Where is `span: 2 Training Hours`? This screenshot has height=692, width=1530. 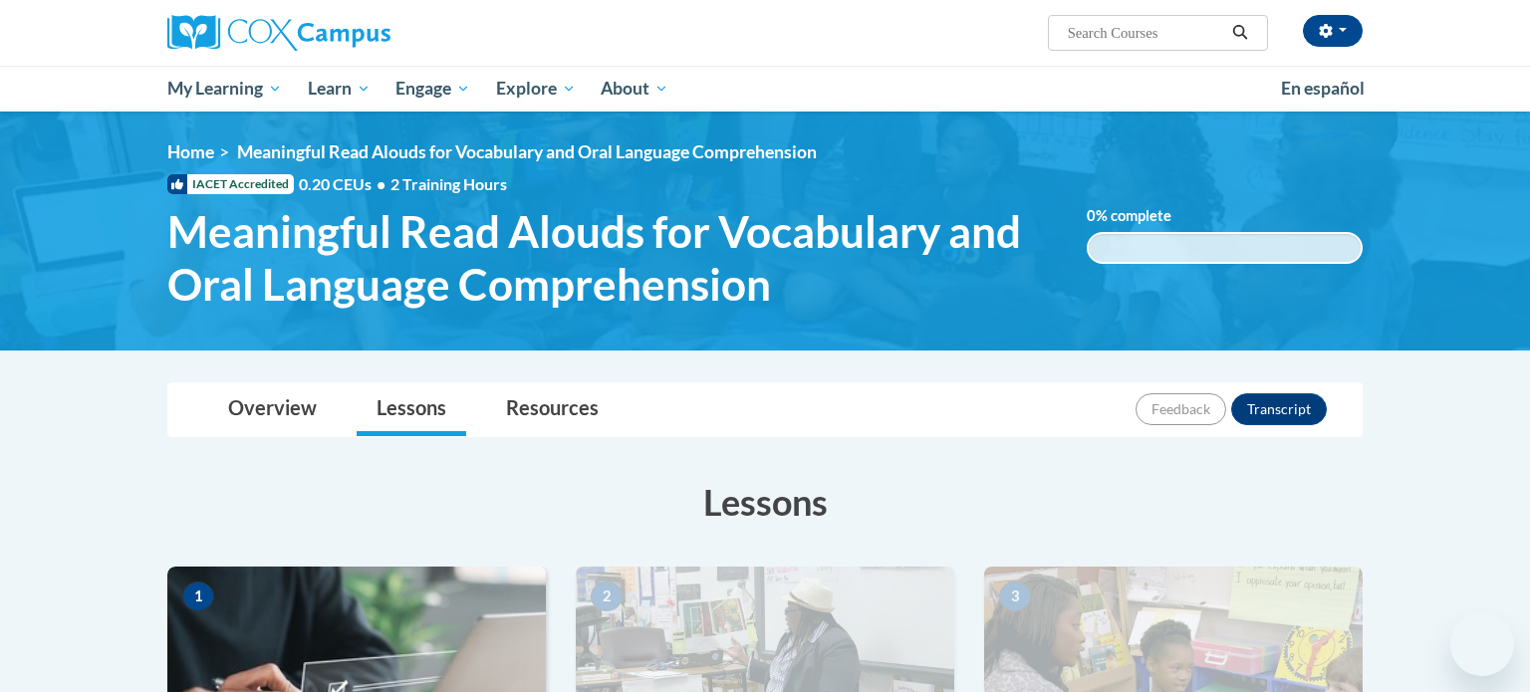 span: 2 Training Hours is located at coordinates (448, 183).